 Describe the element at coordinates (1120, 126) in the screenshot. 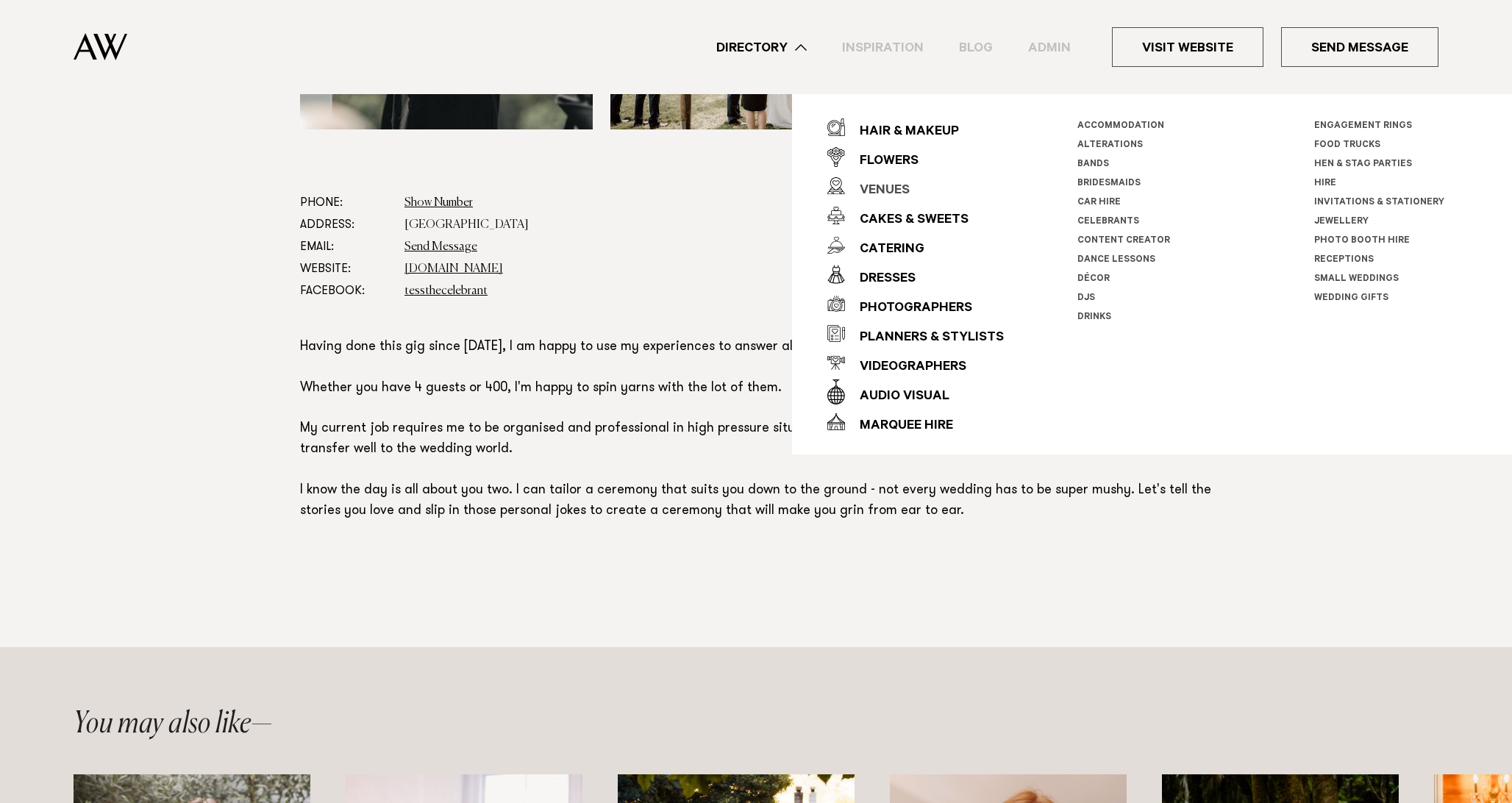

I see `a: Accommodation` at that location.